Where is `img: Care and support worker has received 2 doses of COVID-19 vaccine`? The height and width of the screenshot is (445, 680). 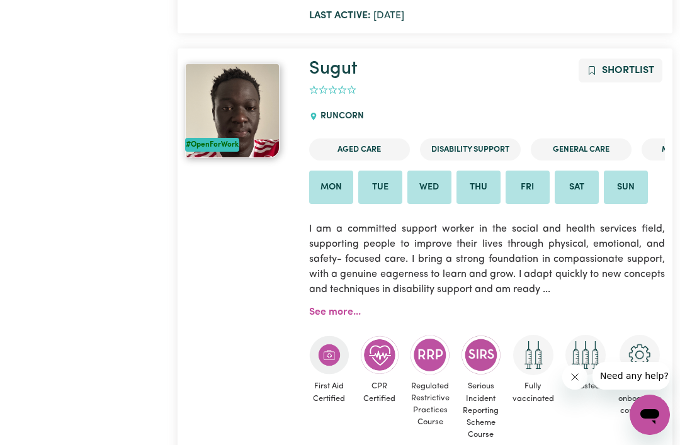
img: Care and support worker has received 2 doses of COVID-19 vaccine is located at coordinates (534, 355).